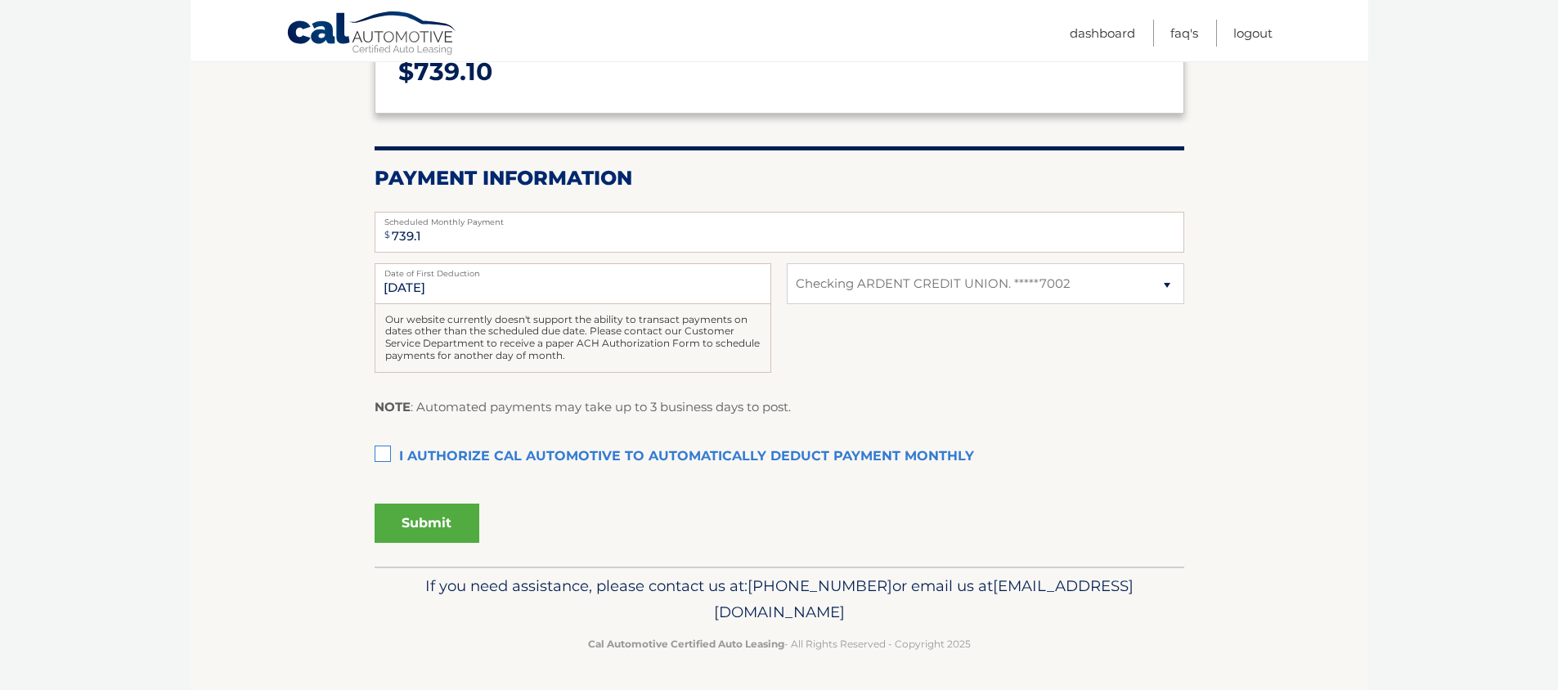 Image resolution: width=1558 pixels, height=690 pixels. Describe the element at coordinates (572, 270) in the screenshot. I see `label: Date of First Deduction` at that location.